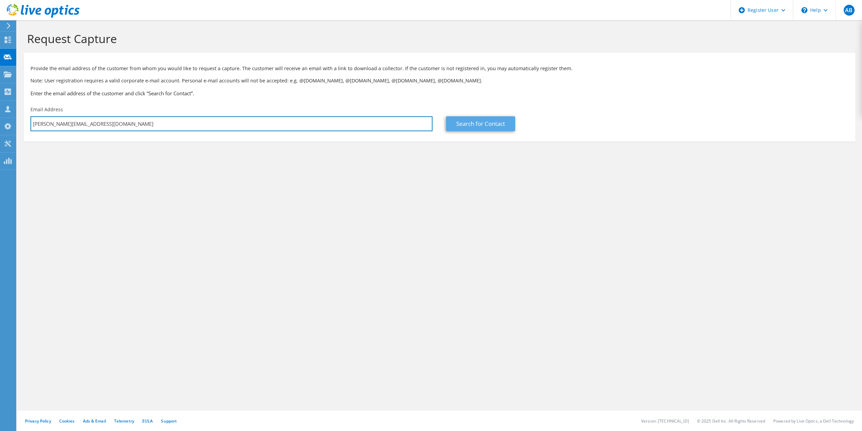 This screenshot has width=862, height=431. Describe the element at coordinates (481, 124) in the screenshot. I see `a: Search for Contact` at that location.